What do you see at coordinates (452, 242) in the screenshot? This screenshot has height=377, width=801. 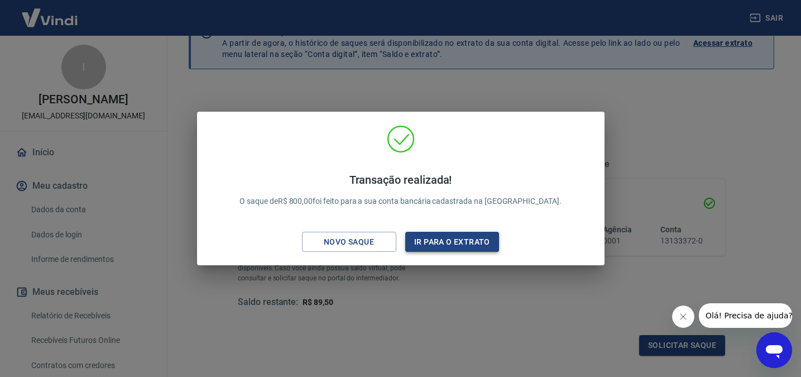 I see `button: Ir para o extrato` at bounding box center [452, 242].